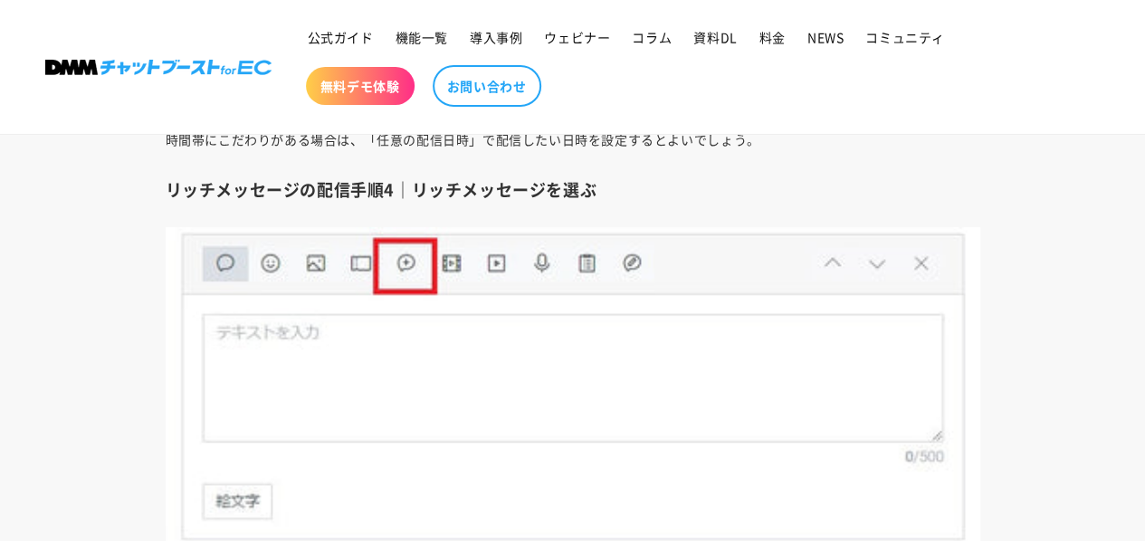  What do you see at coordinates (158, 67) in the screenshot?
I see `img: 株式会社DMM Boost` at bounding box center [158, 67].